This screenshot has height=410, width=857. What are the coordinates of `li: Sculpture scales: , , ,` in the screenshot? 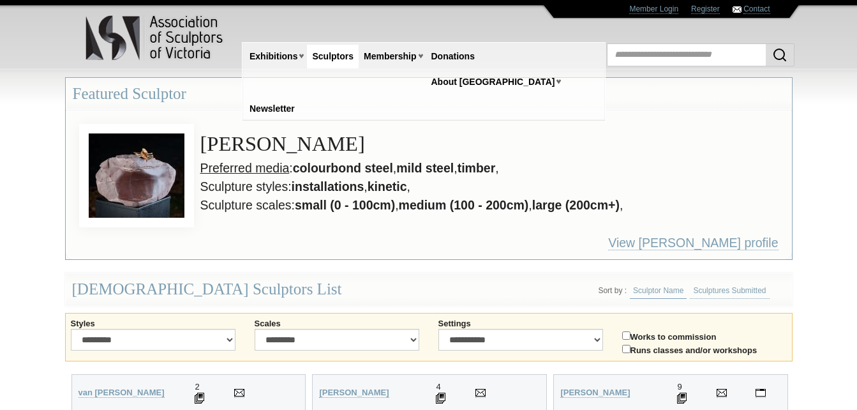 It's located at (442, 205).